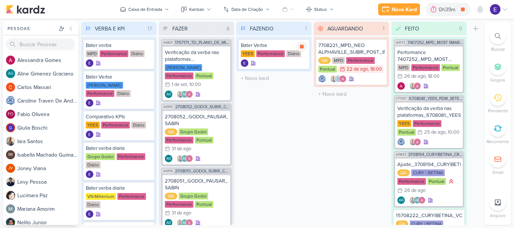  I want to click on img: Carlos Massari, so click(11, 87).